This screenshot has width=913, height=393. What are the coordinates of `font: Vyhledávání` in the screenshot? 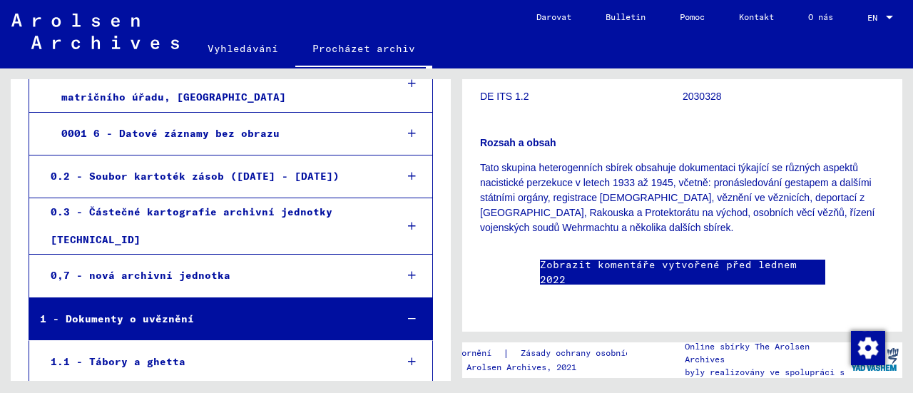 It's located at (243, 49).